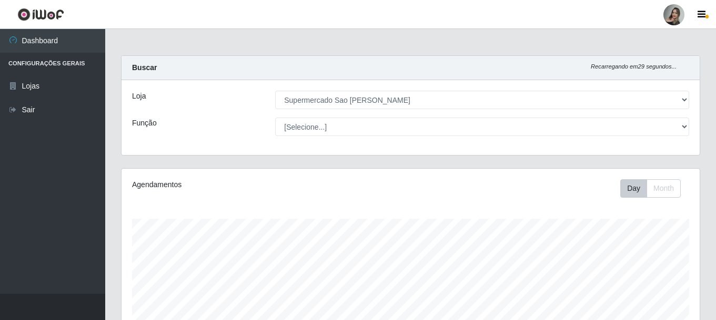 The image size is (716, 320). What do you see at coordinates (139, 96) in the screenshot?
I see `label: Loja` at bounding box center [139, 96].